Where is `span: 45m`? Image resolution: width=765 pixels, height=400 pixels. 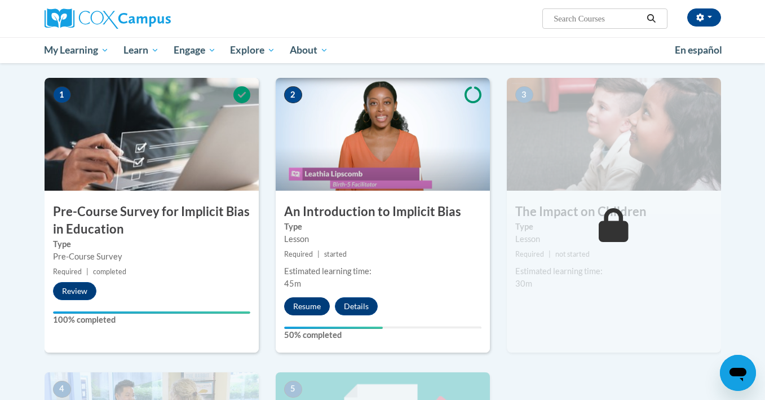 span: 45m is located at coordinates (292, 283).